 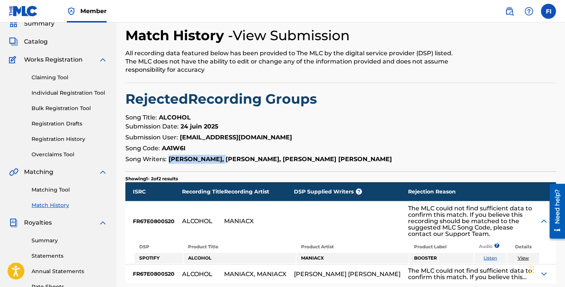 I want to click on img: search, so click(x=510, y=11).